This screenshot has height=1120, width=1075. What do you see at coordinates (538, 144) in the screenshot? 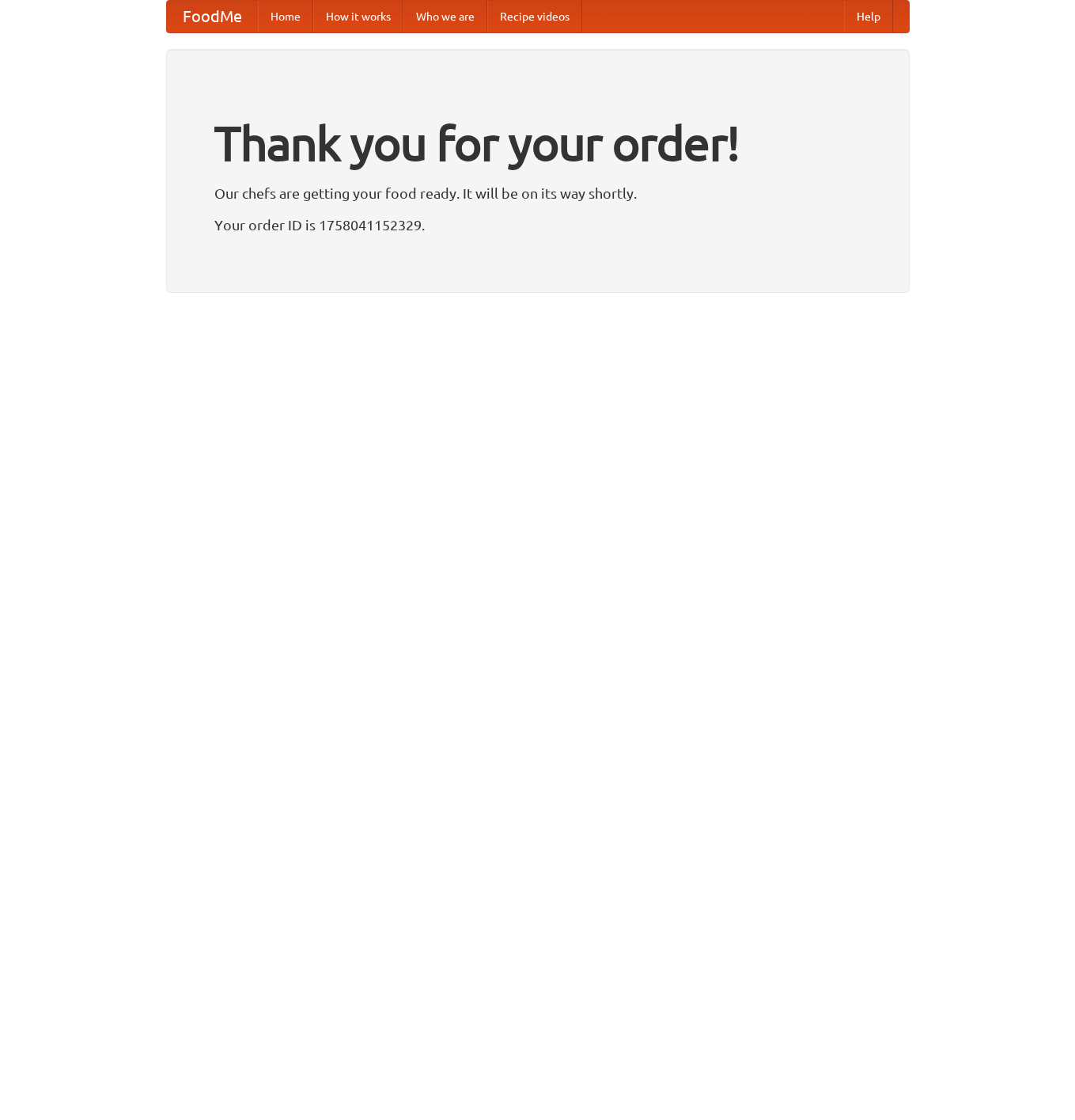
I see `h1: Thank you for your order!` at bounding box center [538, 144].